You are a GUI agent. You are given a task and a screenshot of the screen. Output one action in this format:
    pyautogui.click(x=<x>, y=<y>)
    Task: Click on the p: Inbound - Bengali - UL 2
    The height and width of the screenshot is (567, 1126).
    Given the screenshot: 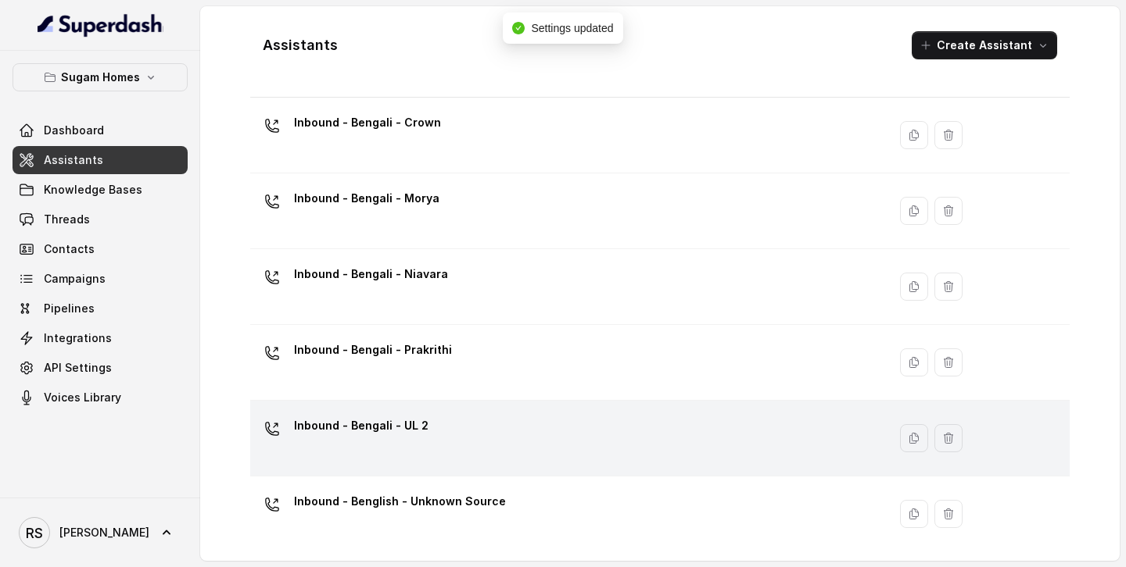 What is the action you would take?
    pyautogui.click(x=361, y=426)
    